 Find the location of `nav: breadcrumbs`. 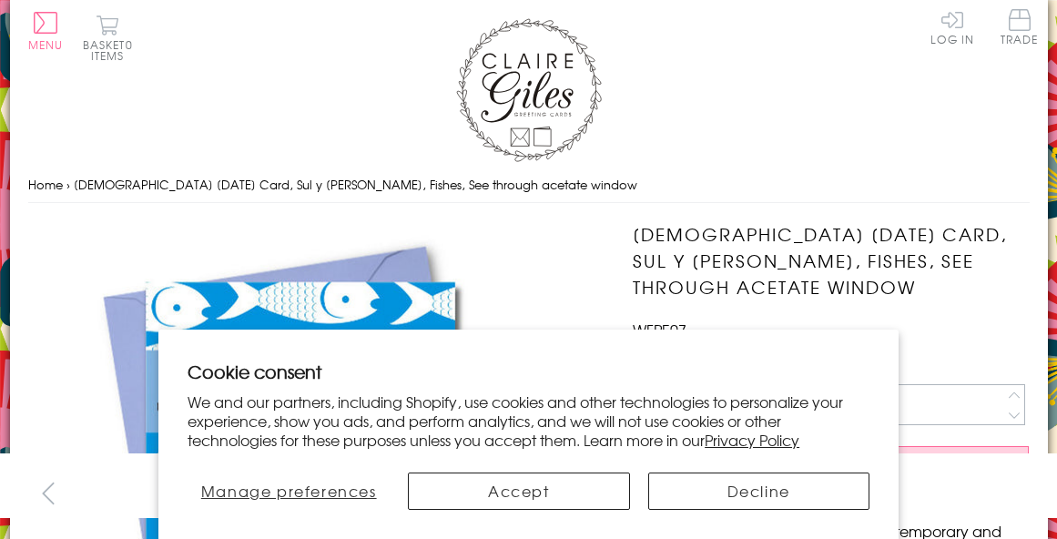

nav: breadcrumbs is located at coordinates (529, 185).